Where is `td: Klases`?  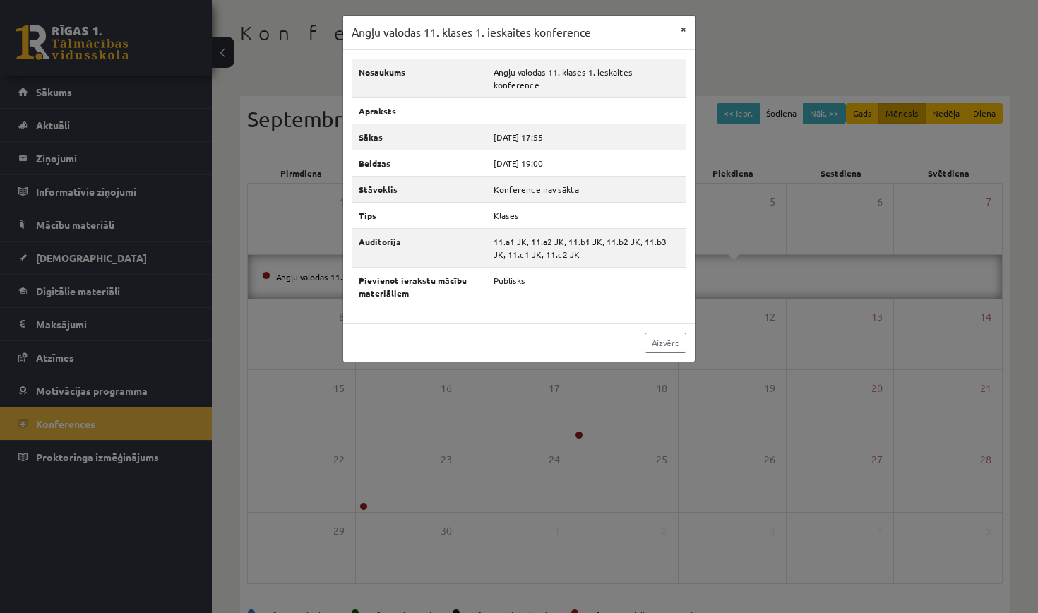 td: Klases is located at coordinates (586, 215).